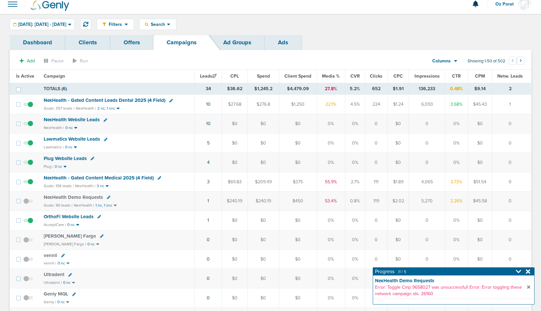  What do you see at coordinates (355, 201) in the screenshot?
I see `td: 0.8%` at bounding box center [355, 201].